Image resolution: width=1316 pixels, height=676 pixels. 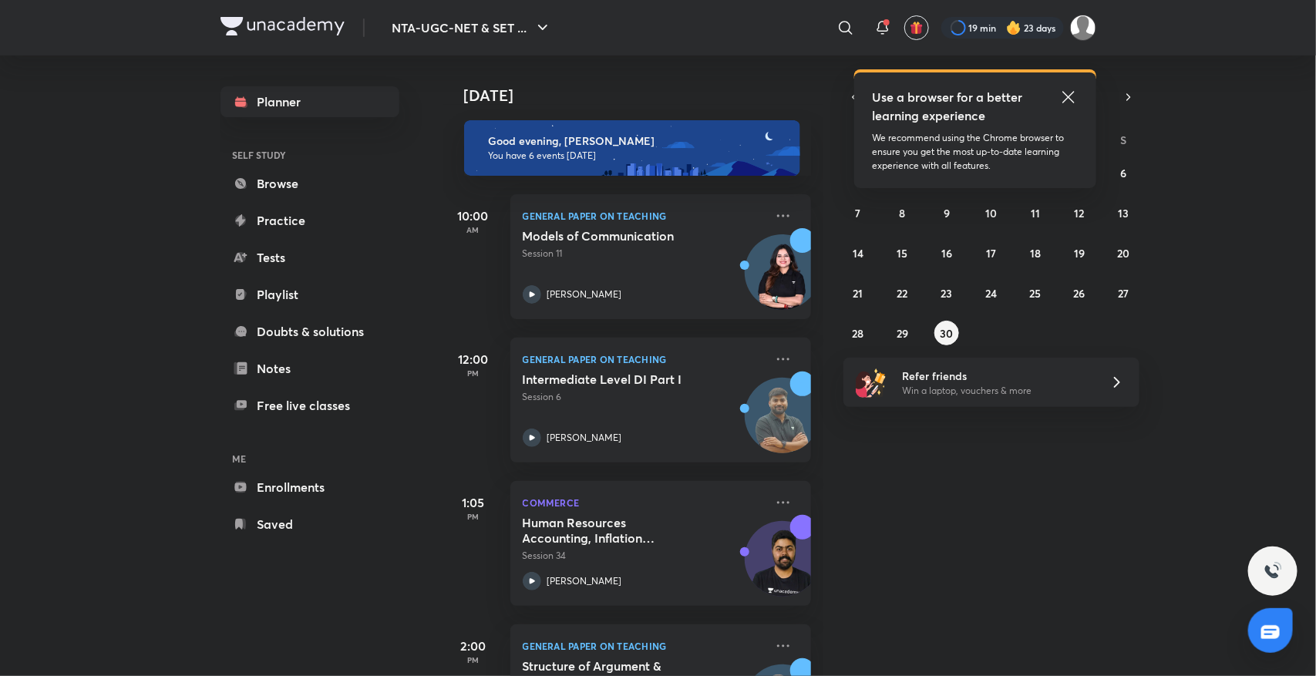 I want to click on h5: 10:00, so click(x=473, y=216).